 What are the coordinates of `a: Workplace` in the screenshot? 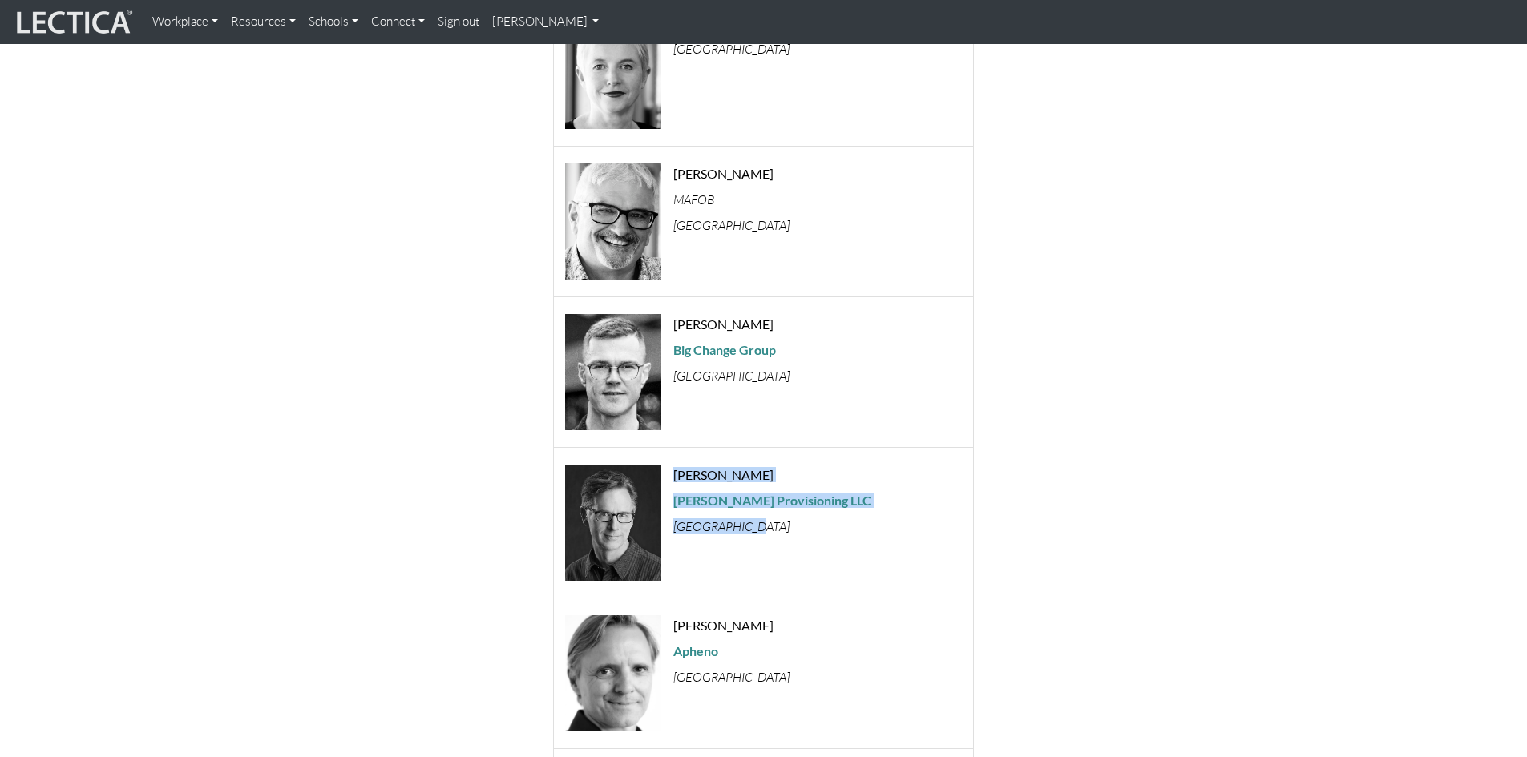 It's located at (185, 22).